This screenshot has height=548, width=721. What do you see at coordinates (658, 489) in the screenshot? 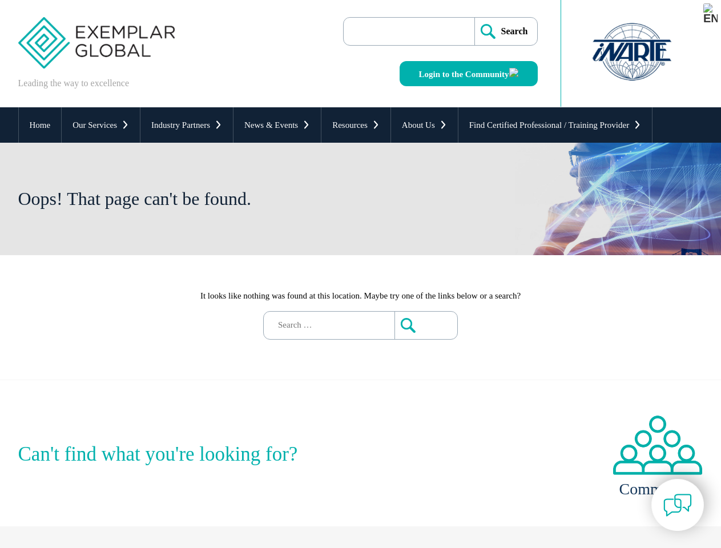
I see `h3: Community` at bounding box center [658, 489].